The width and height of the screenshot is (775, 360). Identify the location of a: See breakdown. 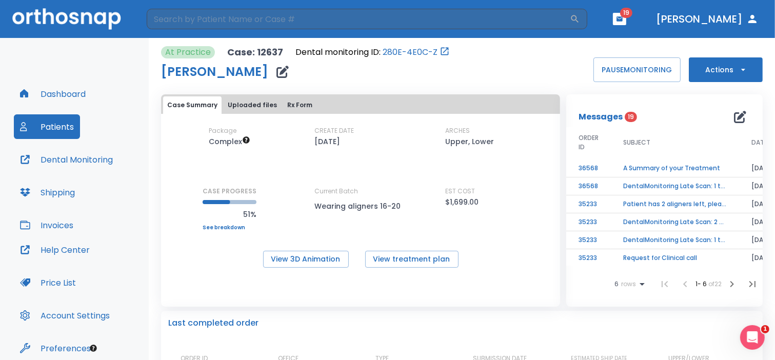
(229, 228).